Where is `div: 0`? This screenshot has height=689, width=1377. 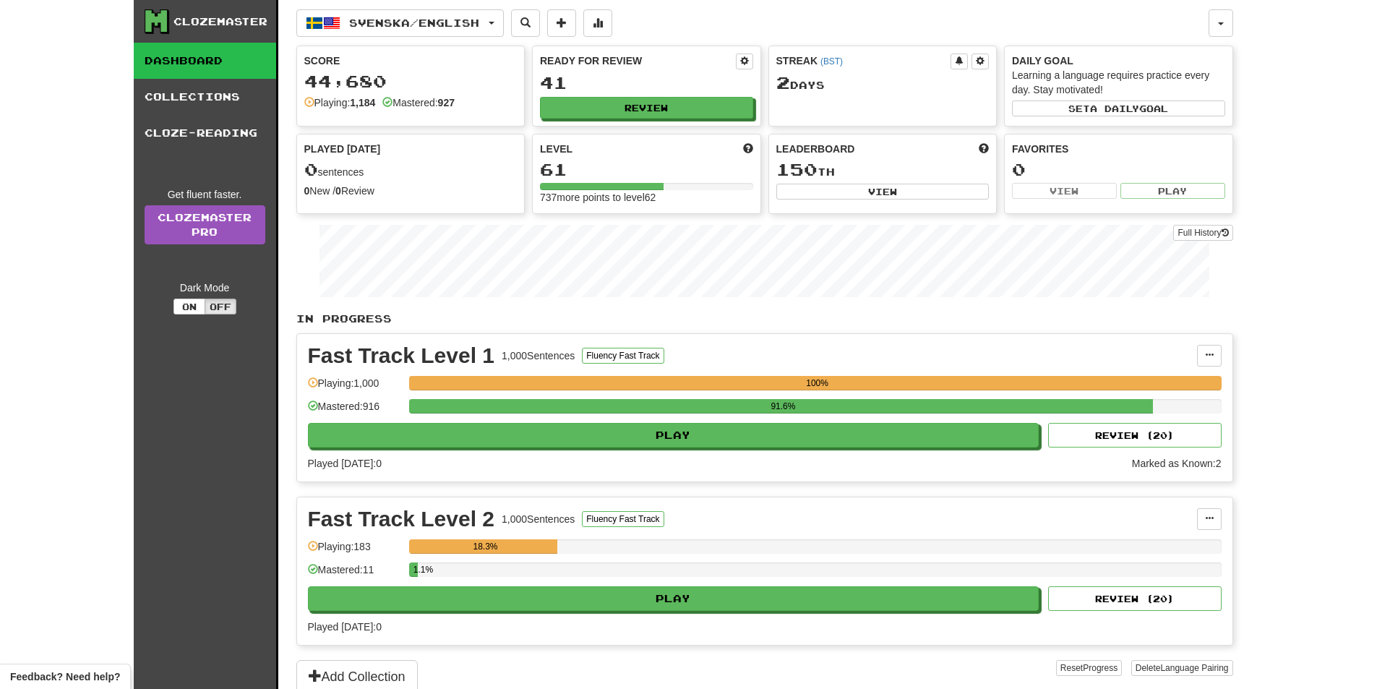 div: 0 is located at coordinates (1118, 169).